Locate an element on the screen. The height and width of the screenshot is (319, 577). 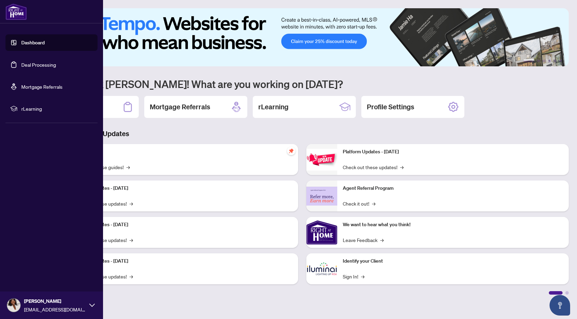
img: Profile Icon is located at coordinates (14, 305).